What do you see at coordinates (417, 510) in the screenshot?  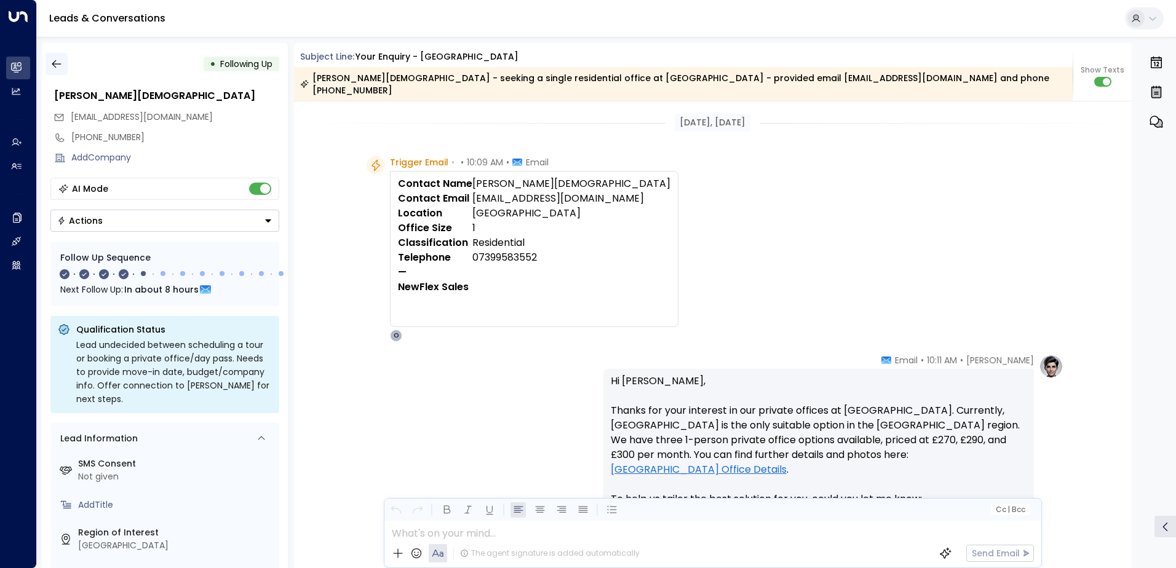 I see `button: Redo` at bounding box center [417, 510].